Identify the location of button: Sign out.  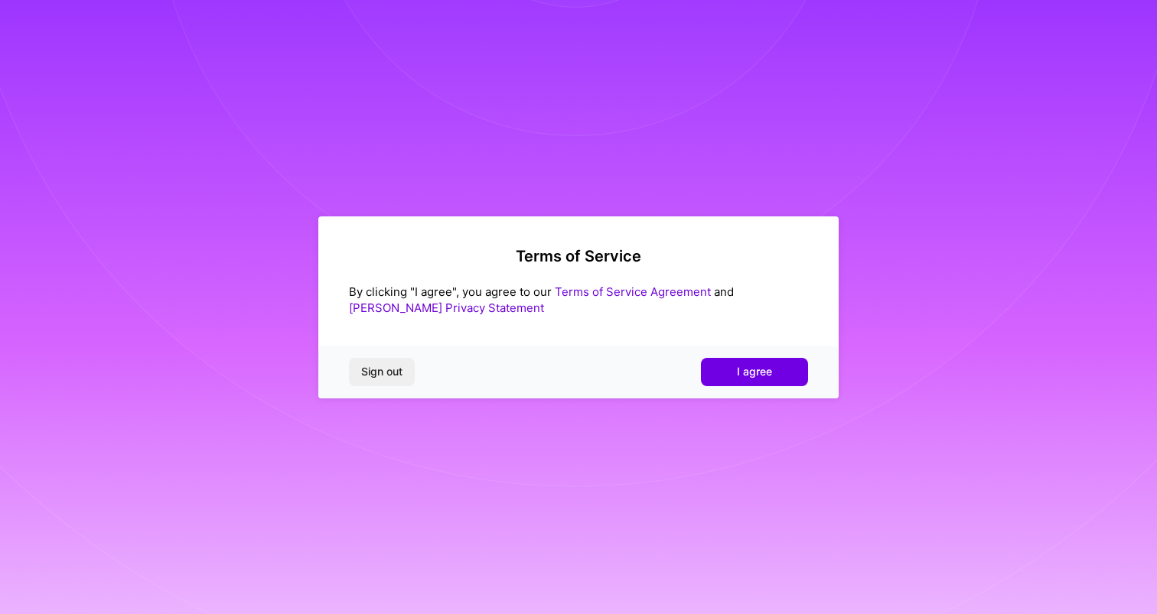
(382, 372).